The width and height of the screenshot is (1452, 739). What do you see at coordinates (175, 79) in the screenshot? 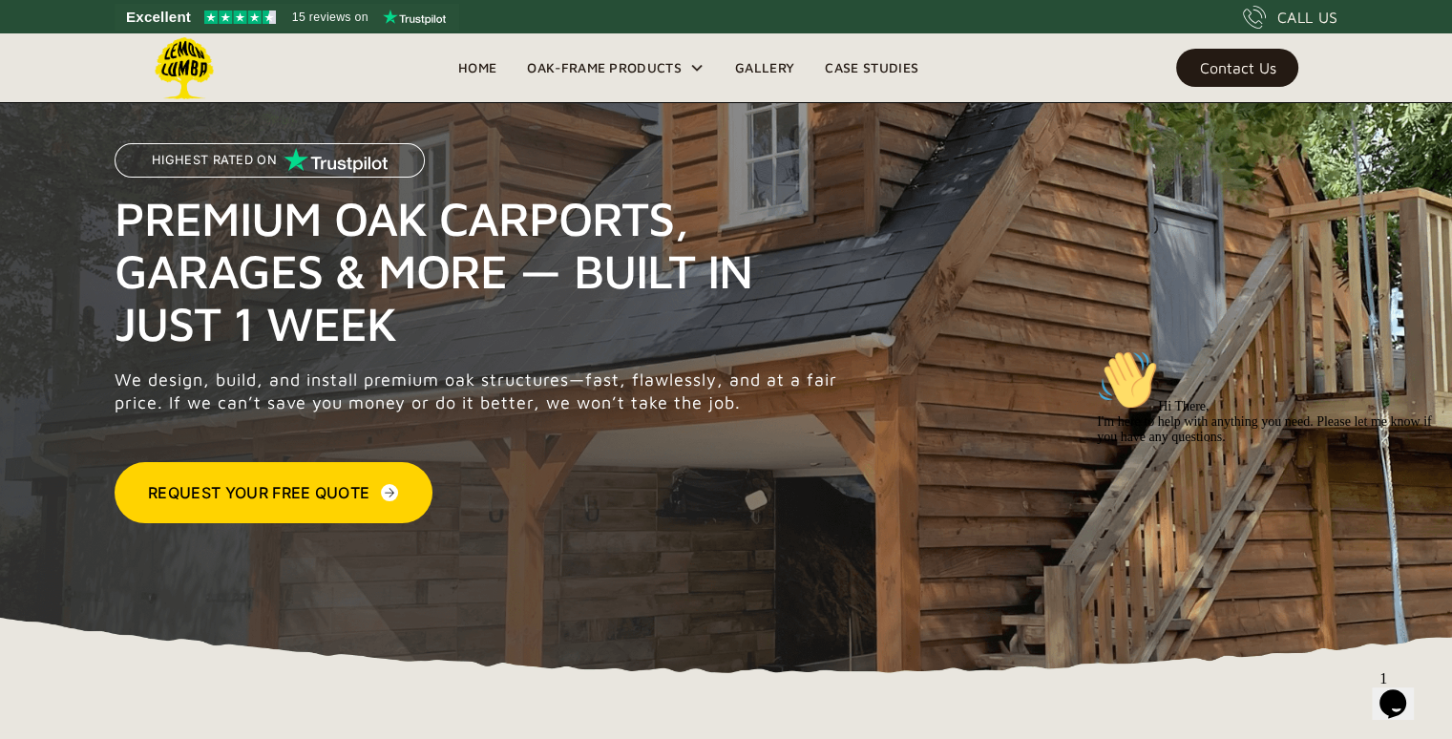
I see `span: Hi There, I'm here to help with anything you need. Please let me know if you have any questions.` at bounding box center [175, 79].